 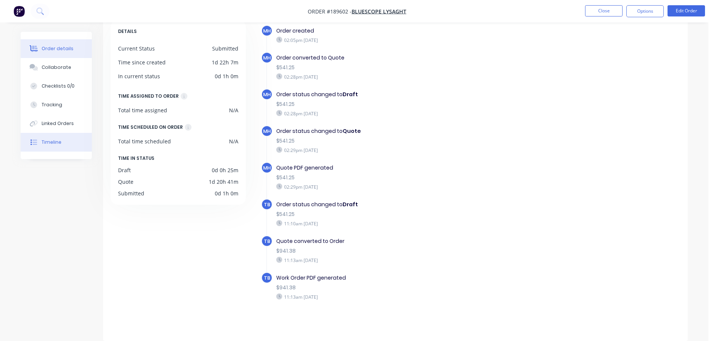 What do you see at coordinates (406, 278) in the screenshot?
I see `div: Work Order PDF generated` at bounding box center [406, 278].